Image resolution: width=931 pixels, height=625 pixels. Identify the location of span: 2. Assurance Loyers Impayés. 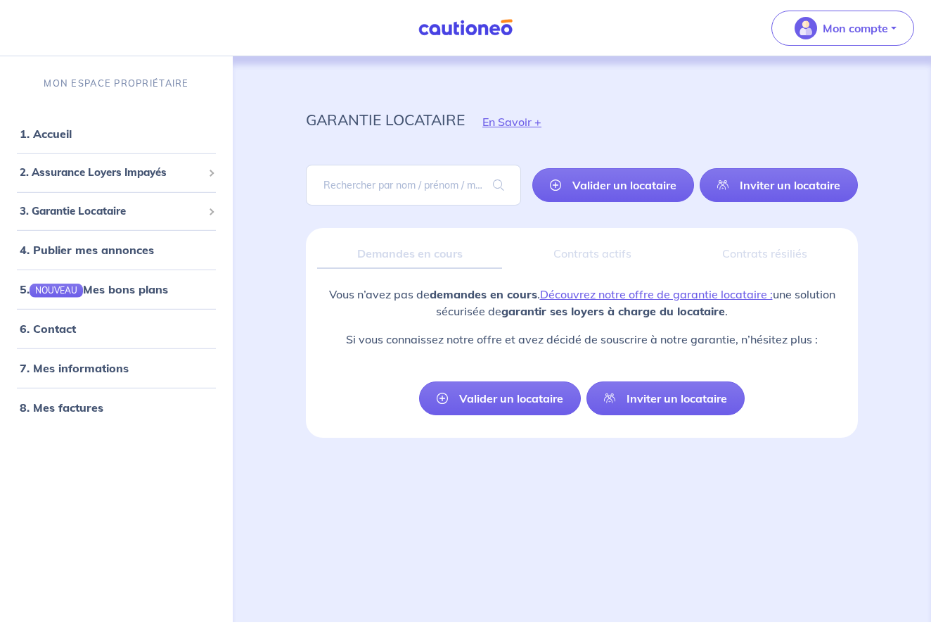
(111, 172).